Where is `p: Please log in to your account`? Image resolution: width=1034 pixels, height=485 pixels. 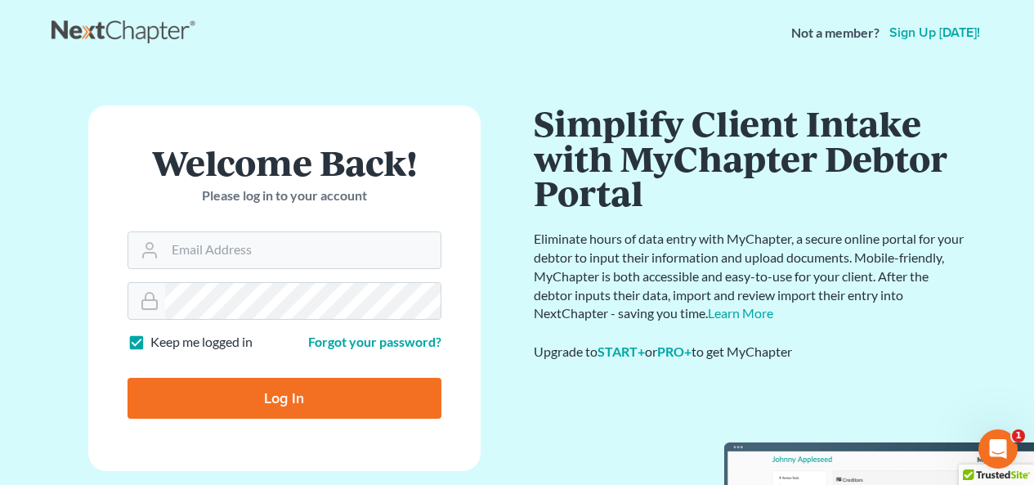 p: Please log in to your account is located at coordinates (284, 195).